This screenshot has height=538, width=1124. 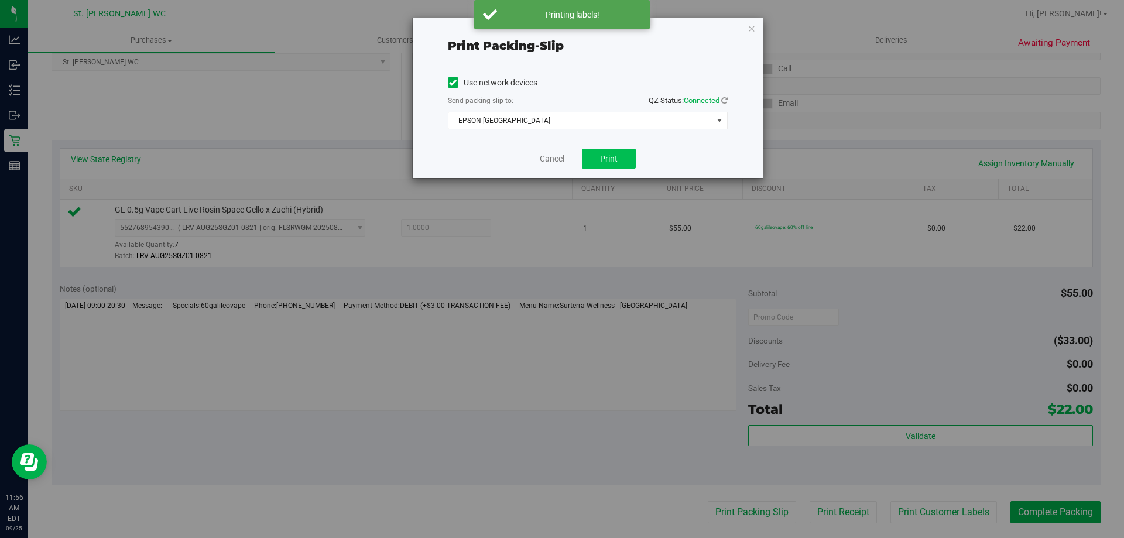 I want to click on div: Printing labels!, so click(x=572, y=15).